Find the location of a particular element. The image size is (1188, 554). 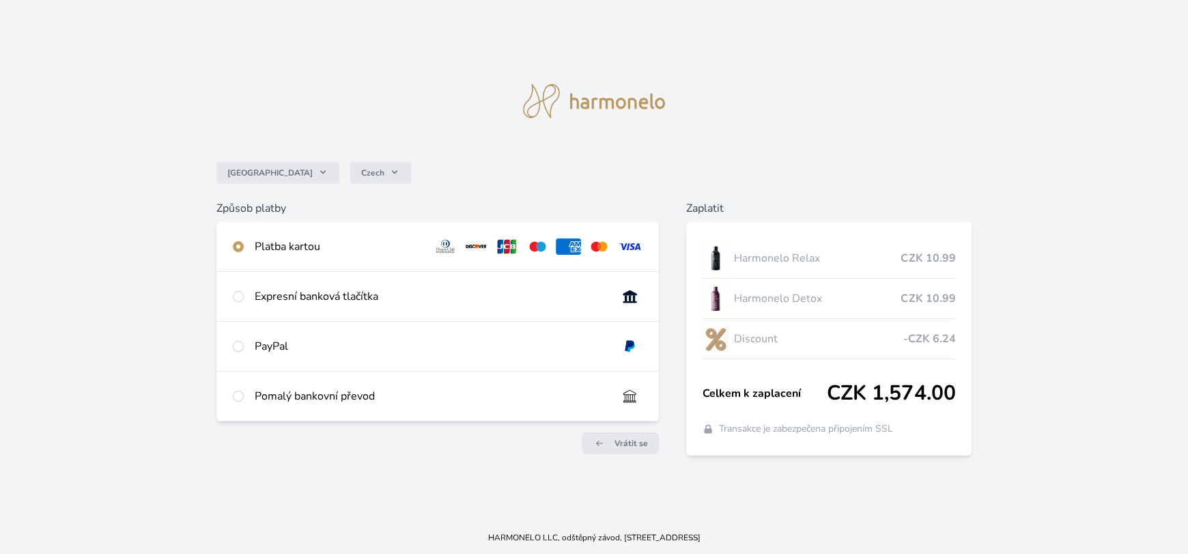

img: diners.svg is located at coordinates (445, 247).